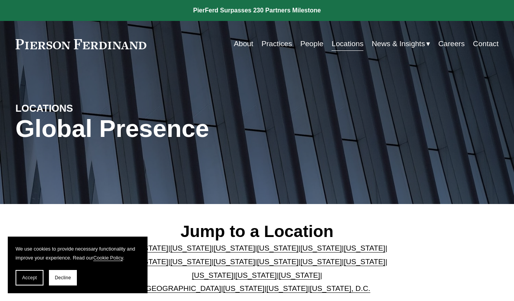 The image size is (514, 301). Describe the element at coordinates (78, 253) in the screenshot. I see `p: We use cookies to provide necessary functionality and improve your experience. Read our .` at that location.